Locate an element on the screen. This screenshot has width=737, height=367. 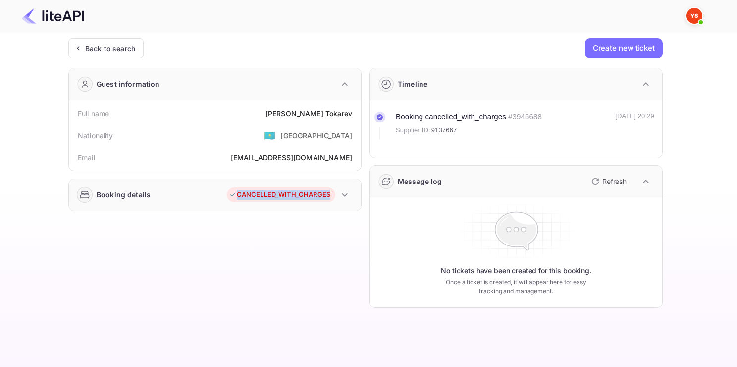
img: Yandex Support is located at coordinates (695, 16).